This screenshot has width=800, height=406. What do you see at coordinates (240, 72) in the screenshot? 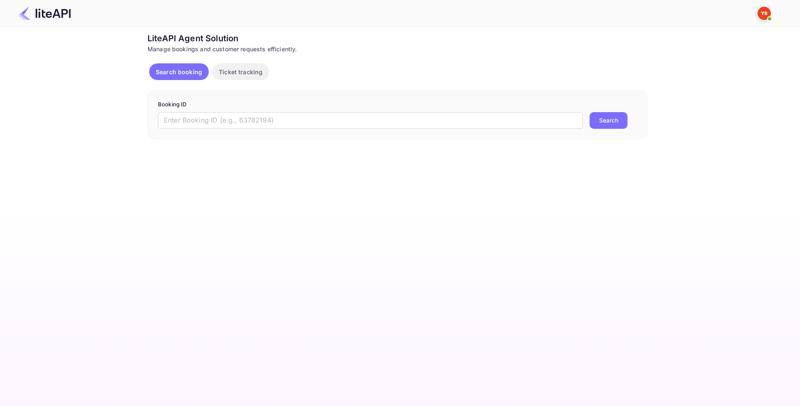
I see `p: Ticket tracking` at bounding box center [240, 72].